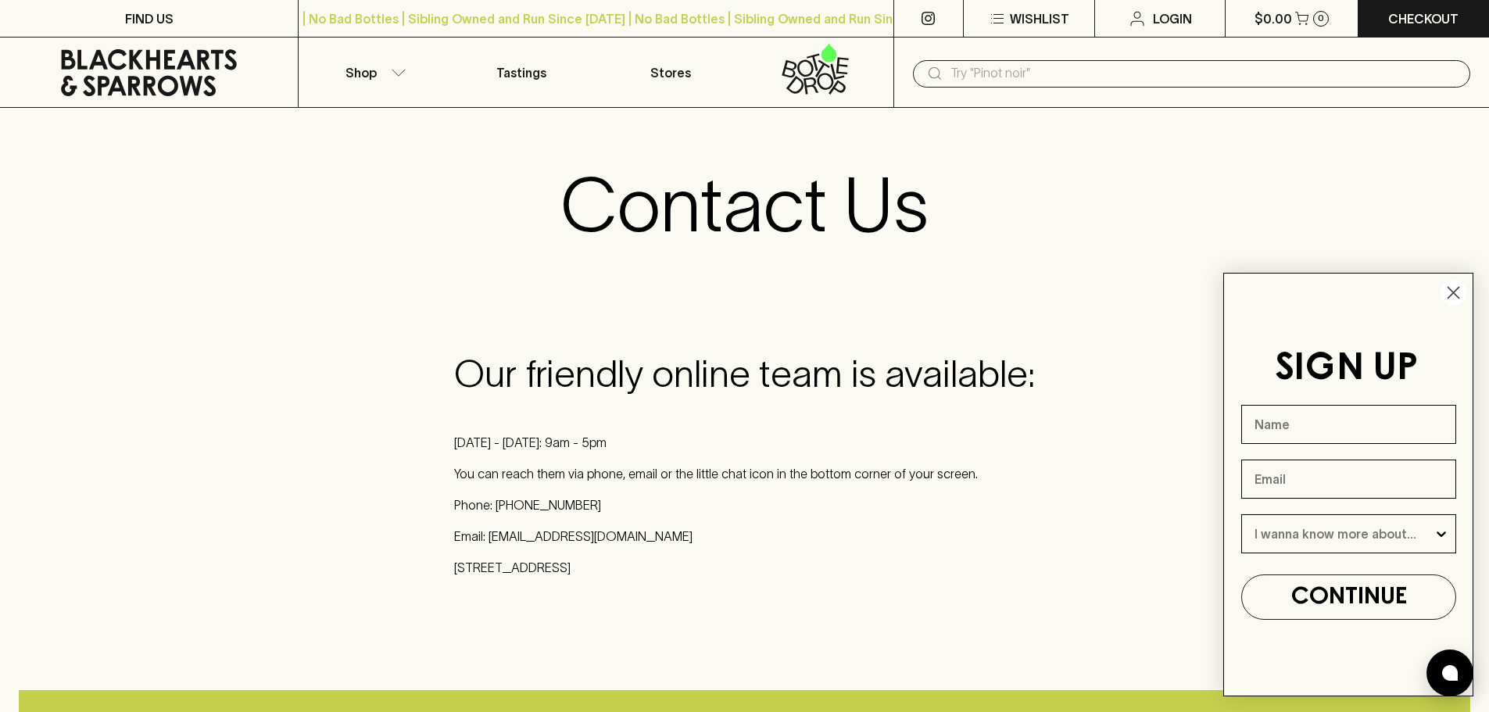 The image size is (1489, 712). What do you see at coordinates (1450, 673) in the screenshot?
I see `img: bubble-icon` at bounding box center [1450, 673].